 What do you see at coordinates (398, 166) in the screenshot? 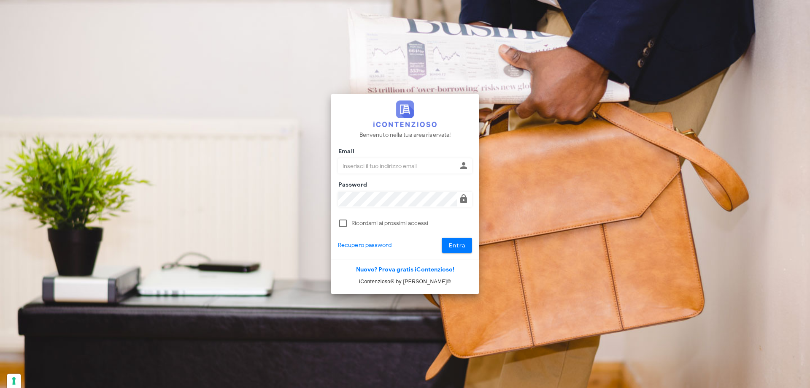
I see `input: Inserisci il tuo indirizzo email` at bounding box center [398, 166].